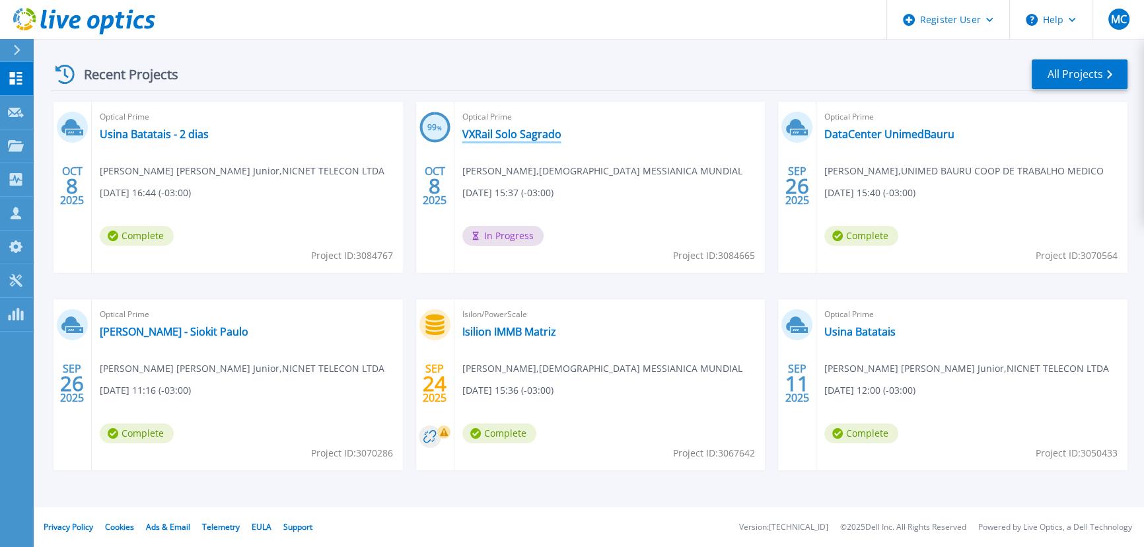 This screenshot has height=547, width=1144. Describe the element at coordinates (1055, 527) in the screenshot. I see `li: Powered by Live Optics, a Dell Technology` at that location.